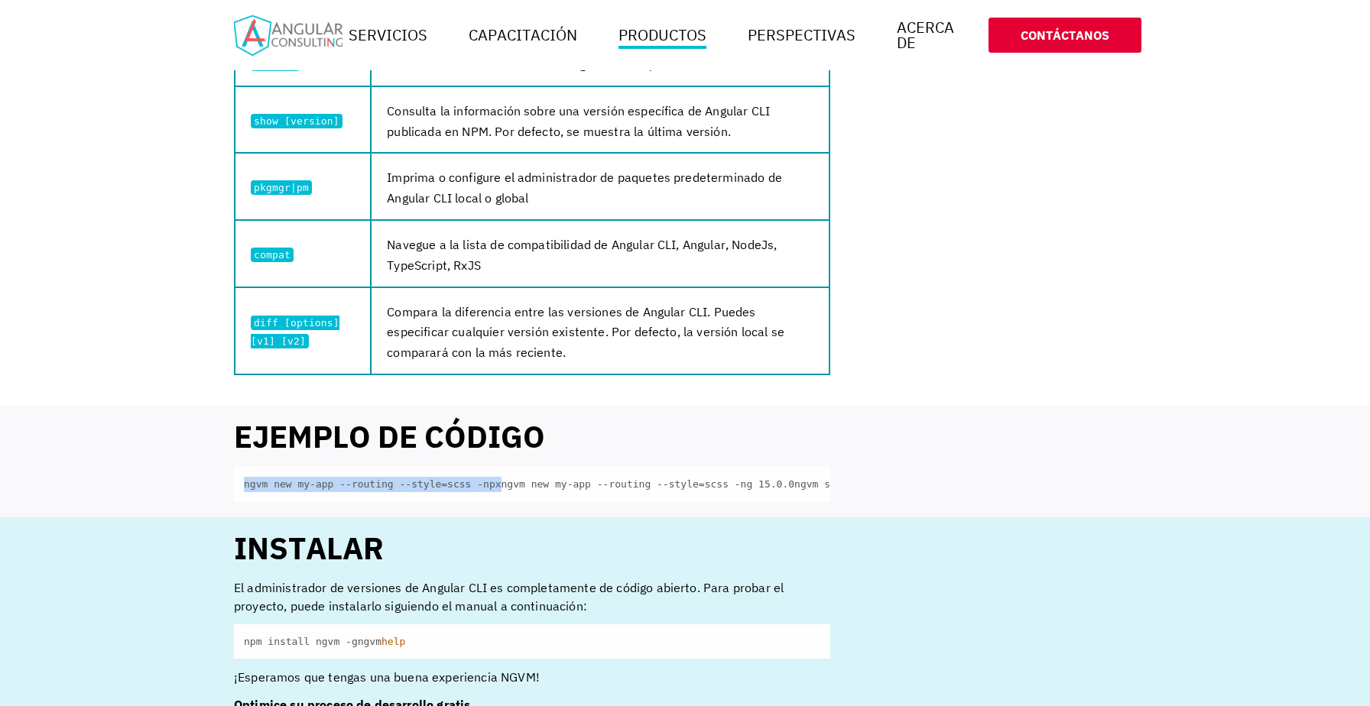 This screenshot has width=1370, height=706. What do you see at coordinates (508, 597) in the screenshot?
I see `font: El administrador de versiones de Angular CLI es completamente de código abierto. Para probar el p...` at bounding box center [508, 597].